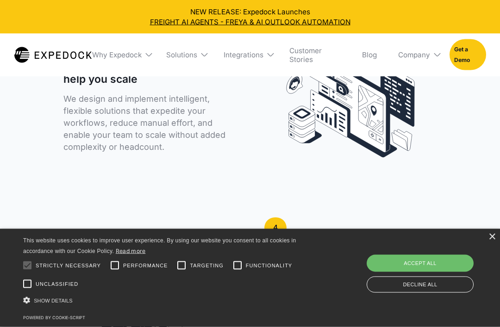 Image resolution: width=500 pixels, height=327 pixels. What do you see at coordinates (250, 17) in the screenshot?
I see `div: NEW RELEASE: Expedock Launches` at bounding box center [250, 17].